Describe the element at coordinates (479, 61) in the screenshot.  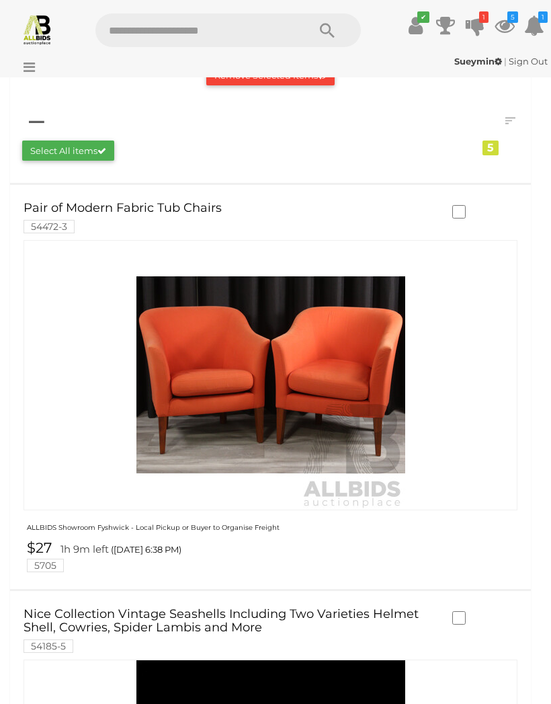
I see `a: Sueymin` at that location.